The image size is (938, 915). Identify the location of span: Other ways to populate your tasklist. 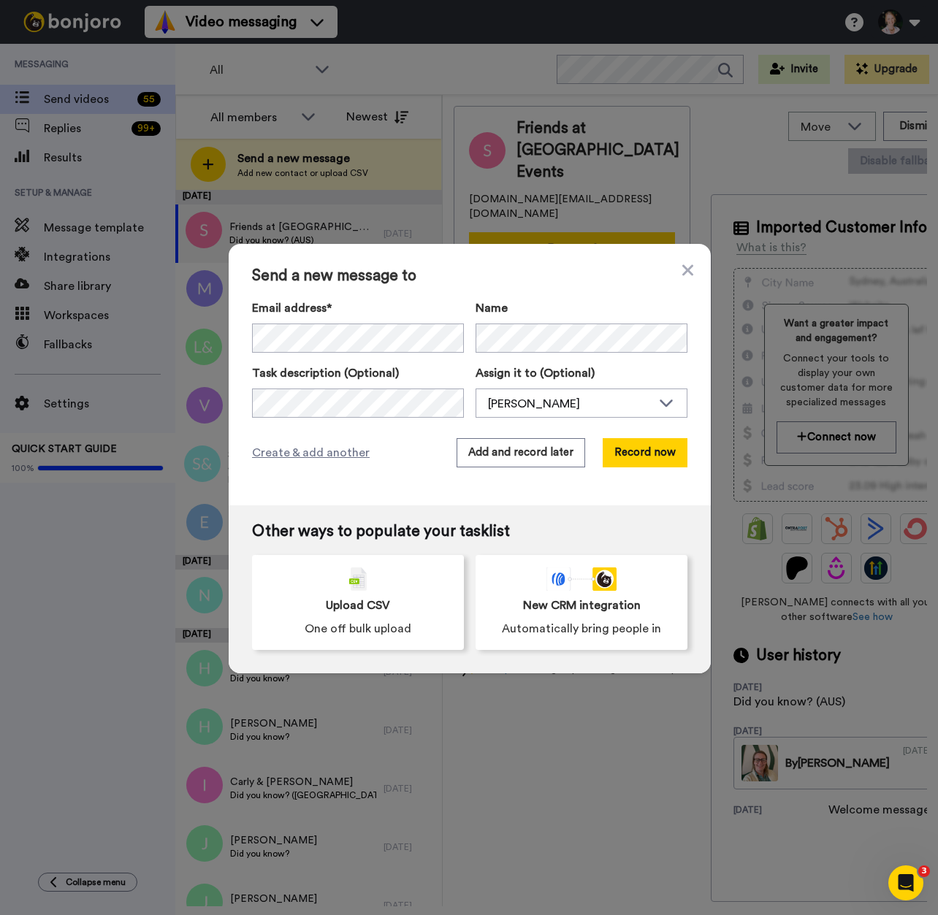
(470, 532).